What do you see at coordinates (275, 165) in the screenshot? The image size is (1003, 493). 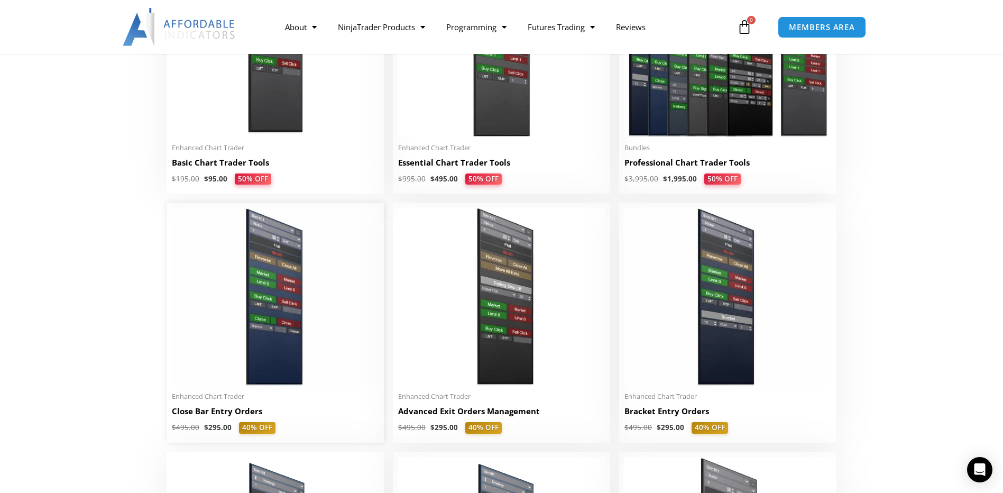 I see `a: Basic Chart Trader Tools` at bounding box center [275, 165].